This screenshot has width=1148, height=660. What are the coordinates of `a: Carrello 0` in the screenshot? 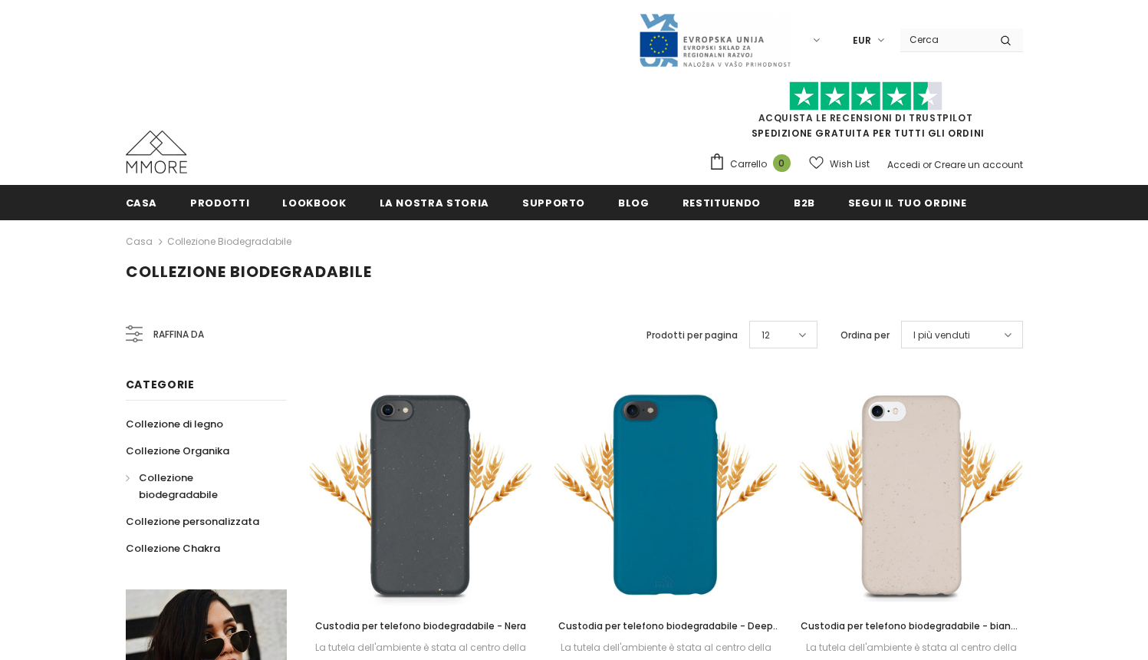 It's located at (753, 164).